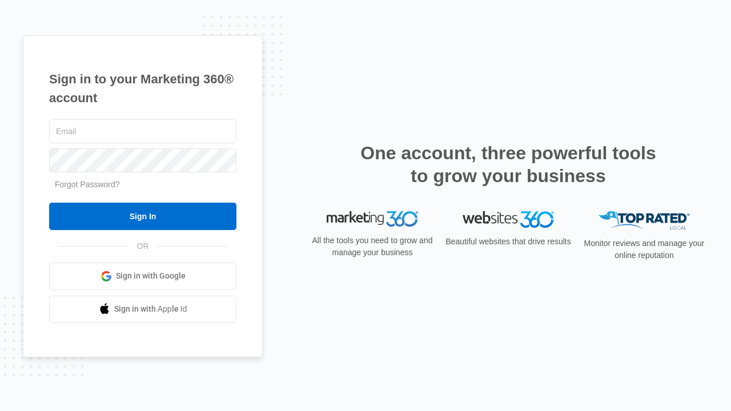  What do you see at coordinates (151, 309) in the screenshot?
I see `span: Sign in with Apple Id` at bounding box center [151, 309].